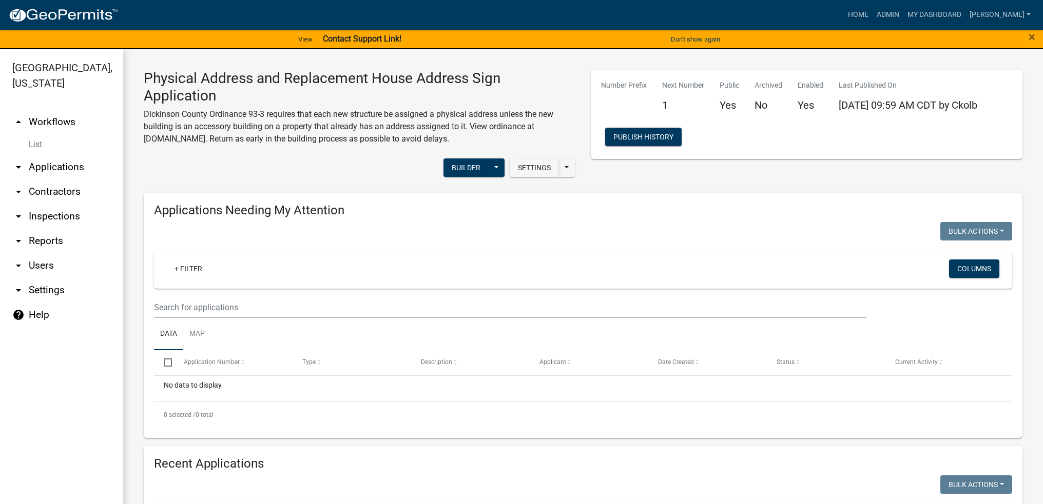 Image resolution: width=1043 pixels, height=504 pixels. What do you see at coordinates (18, 315) in the screenshot?
I see `i: help` at bounding box center [18, 315].